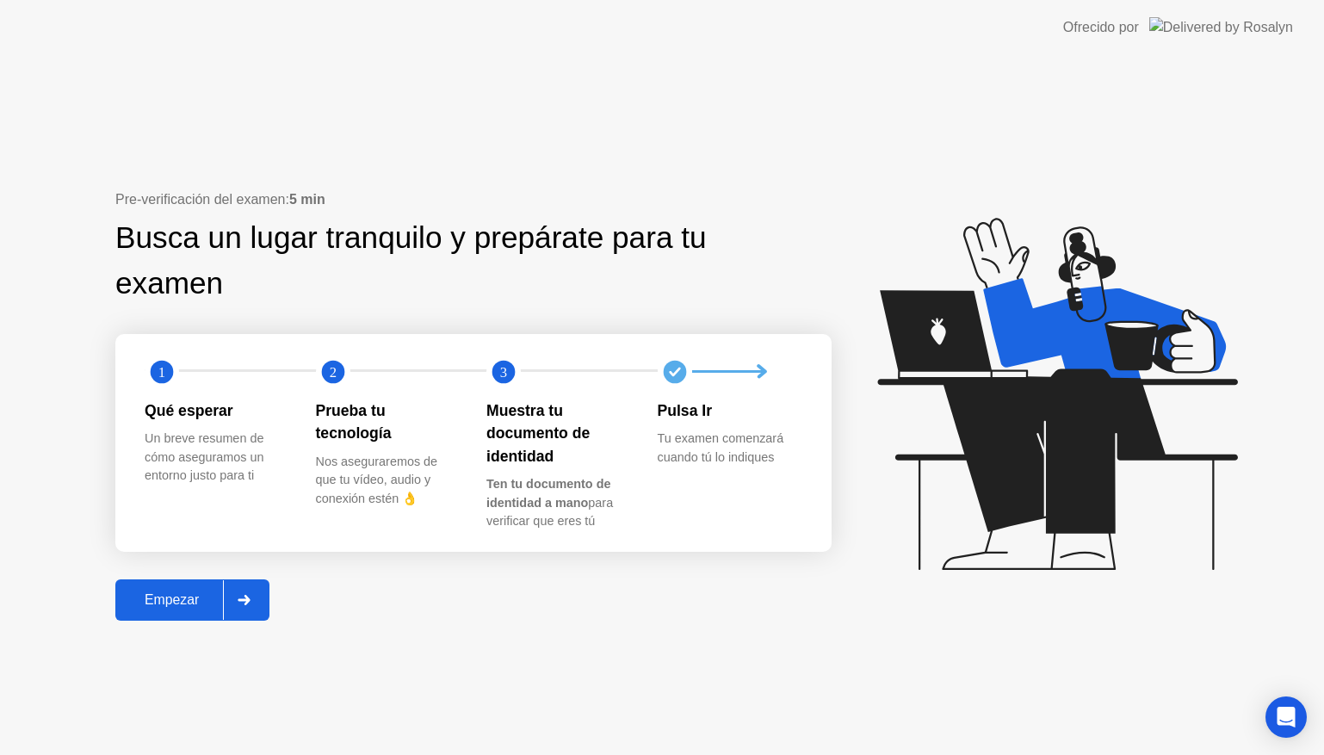  What do you see at coordinates (171, 600) in the screenshot?
I see `div: Empezar` at bounding box center [171, 600].